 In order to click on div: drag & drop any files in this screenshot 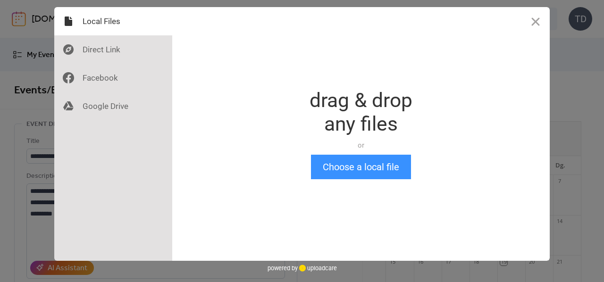, I will do `click(361, 112)`.